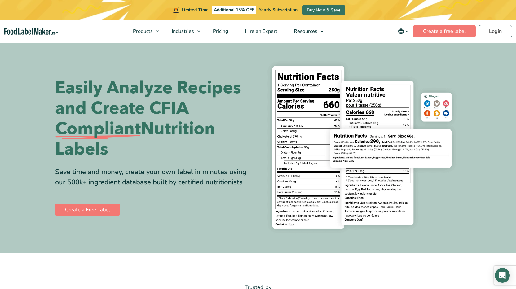 The height and width of the screenshot is (289, 516). What do you see at coordinates (234, 10) in the screenshot?
I see `span: Additional 15% OFF` at bounding box center [234, 10].